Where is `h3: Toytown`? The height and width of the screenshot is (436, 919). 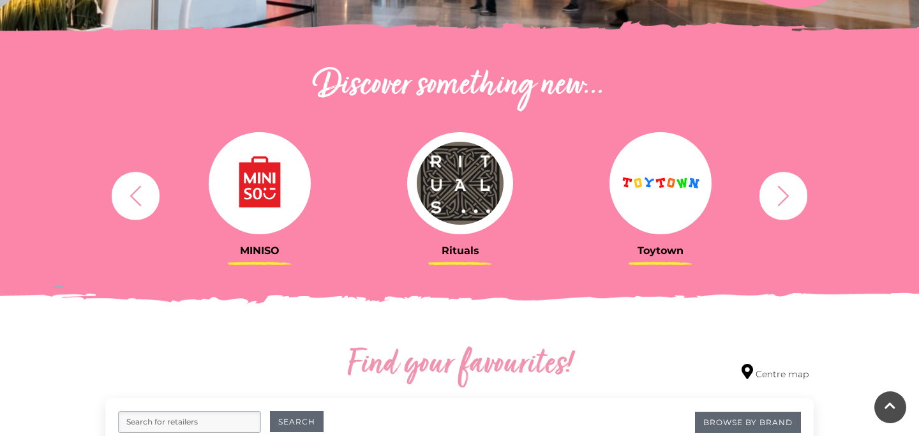
h3: Toytown is located at coordinates (660, 250).